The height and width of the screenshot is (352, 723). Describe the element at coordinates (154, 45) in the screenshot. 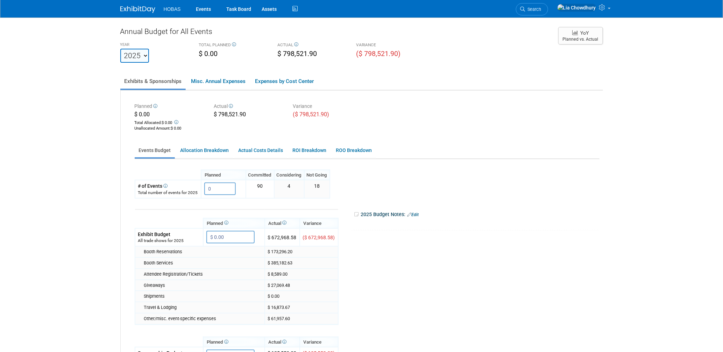

I see `div: YEAR` at that location.